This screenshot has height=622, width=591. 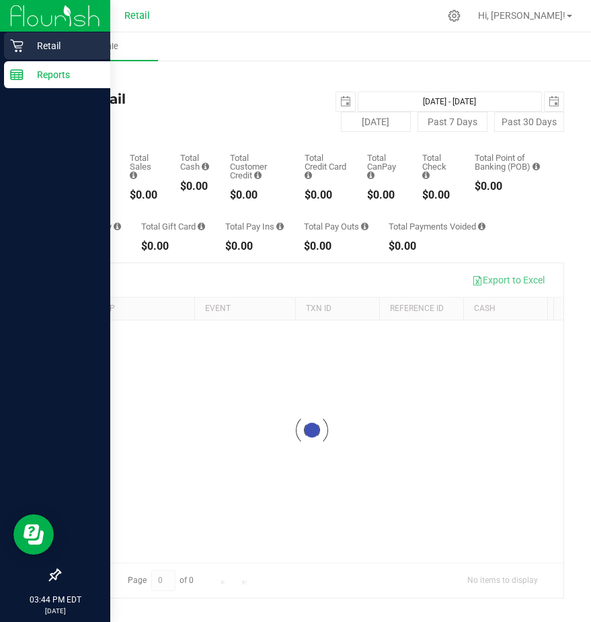 I want to click on div: Total Gift Card, so click(x=173, y=226).